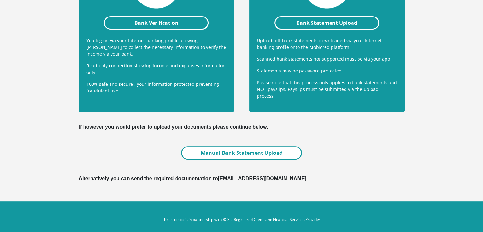 The height and width of the screenshot is (232, 483). What do you see at coordinates (241, 153) in the screenshot?
I see `a: Manual Bank Statement Upload` at bounding box center [241, 153].